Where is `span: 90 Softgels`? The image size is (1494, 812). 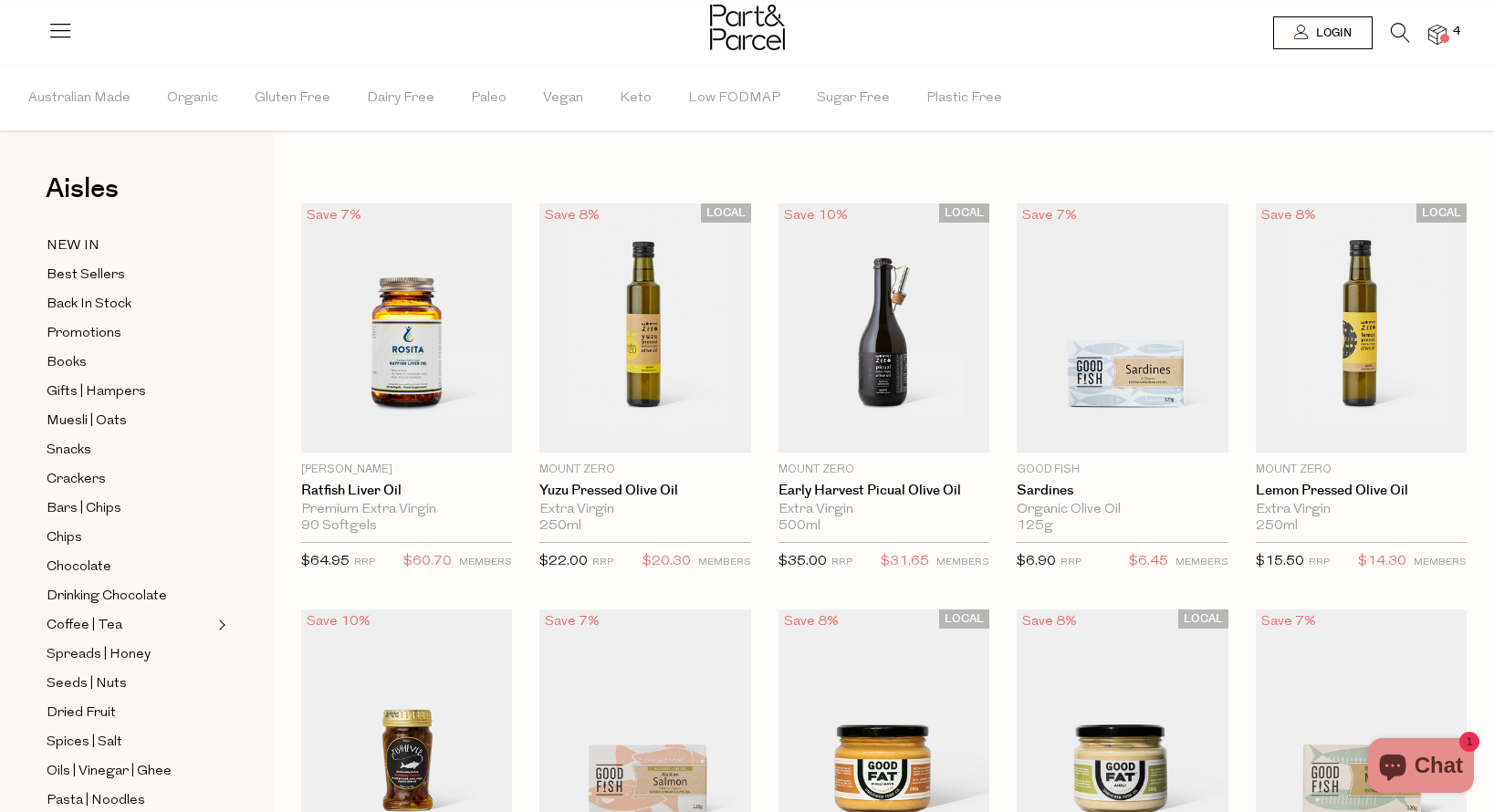 span: 90 Softgels is located at coordinates (339, 526).